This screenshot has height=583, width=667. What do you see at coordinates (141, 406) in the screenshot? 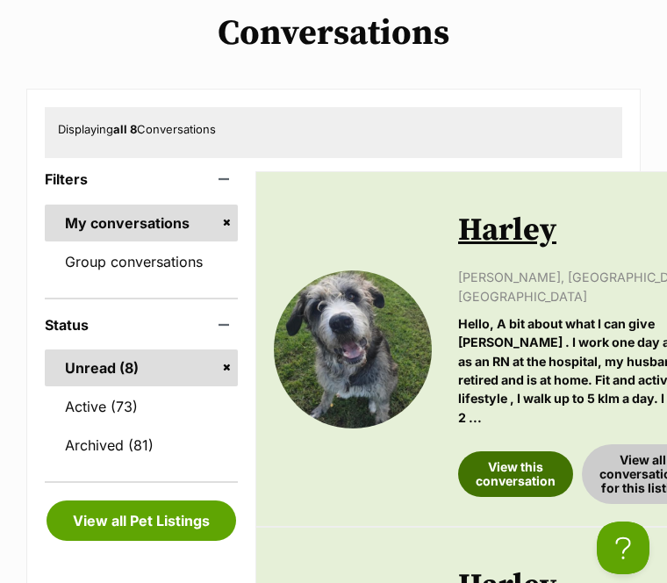
I see `a: Active (73)` at bounding box center [141, 406].